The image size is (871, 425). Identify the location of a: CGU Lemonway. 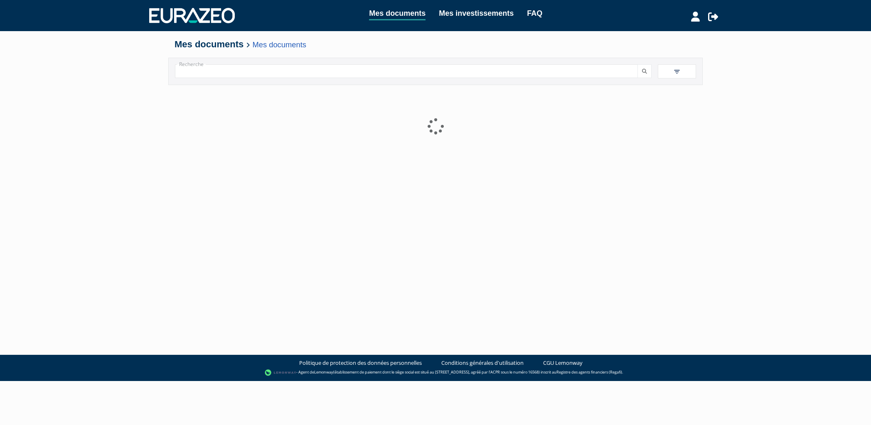
(562, 363).